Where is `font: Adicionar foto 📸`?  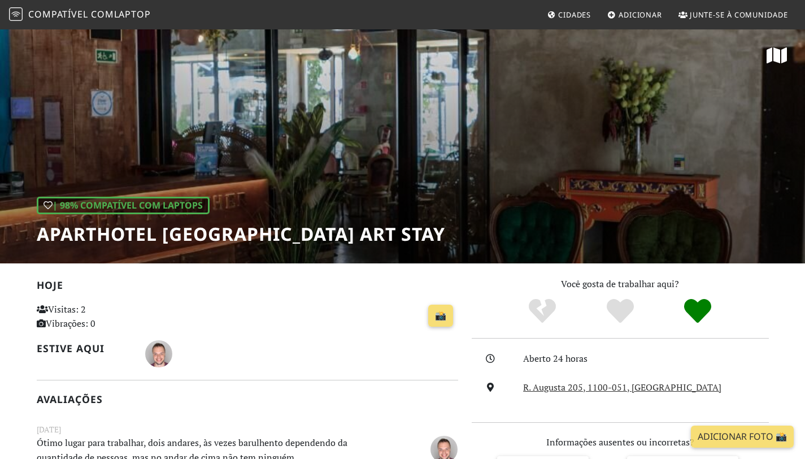 font: Adicionar foto 📸 is located at coordinates (742, 436).